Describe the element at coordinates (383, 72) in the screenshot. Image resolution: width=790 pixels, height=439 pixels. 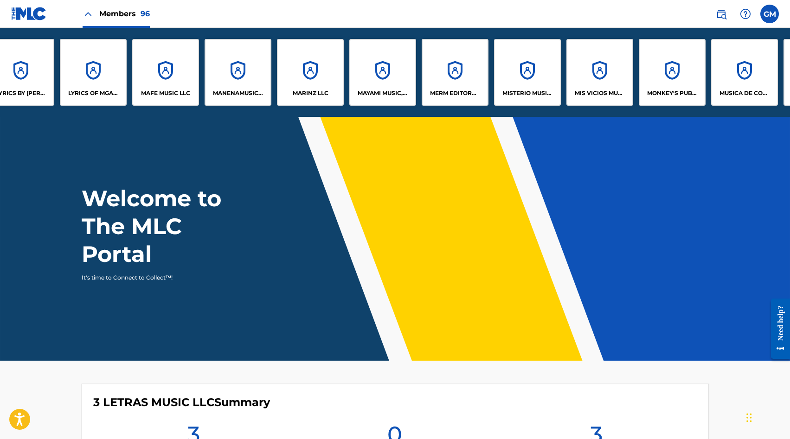
I see `a: AccountsMAYAMI MUSIC, LLC` at that location.